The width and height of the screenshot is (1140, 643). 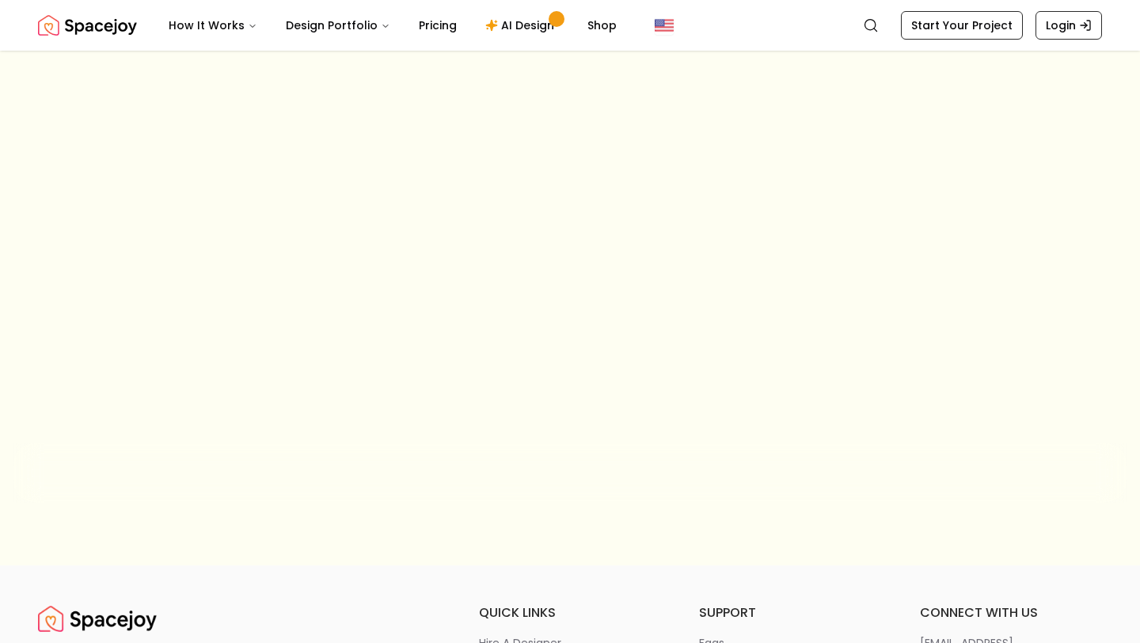 What do you see at coordinates (602, 25) in the screenshot?
I see `a: Shop` at bounding box center [602, 25].